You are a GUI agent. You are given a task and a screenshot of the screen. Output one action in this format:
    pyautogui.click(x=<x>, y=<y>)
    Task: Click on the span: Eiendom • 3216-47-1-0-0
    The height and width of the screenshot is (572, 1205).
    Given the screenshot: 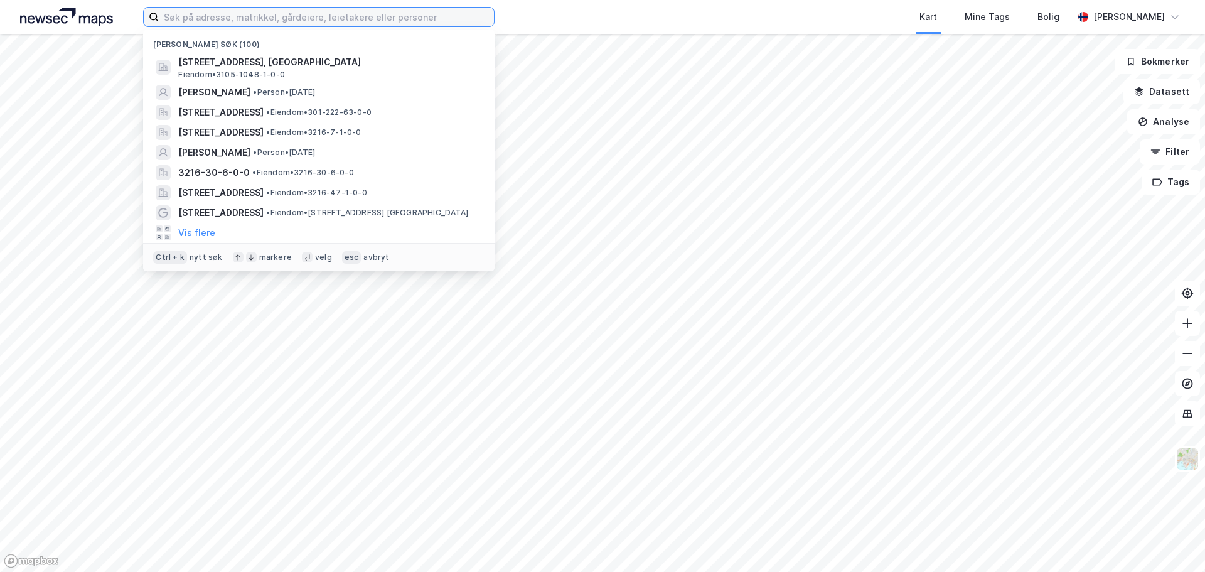 What is the action you would take?
    pyautogui.click(x=316, y=193)
    